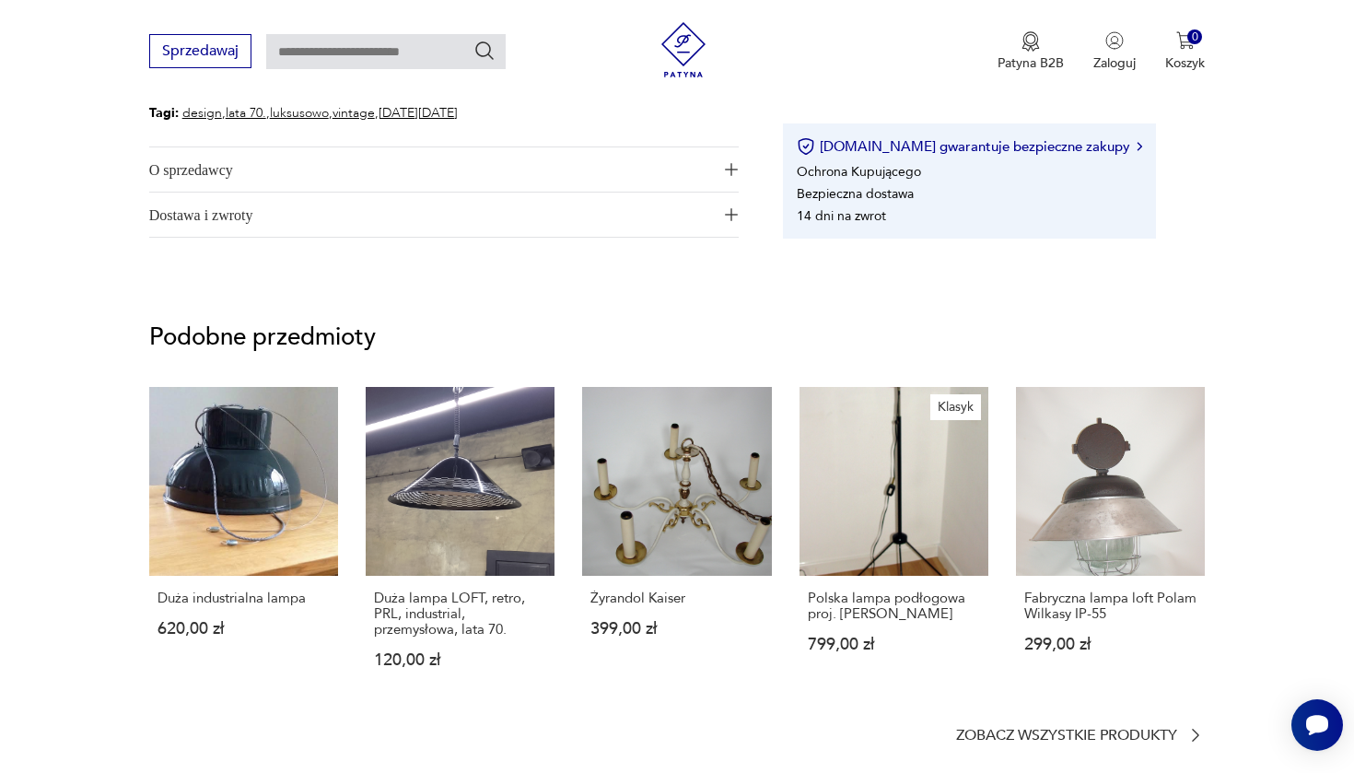  Describe the element at coordinates (1031, 63) in the screenshot. I see `p: Patyna B2B` at that location.